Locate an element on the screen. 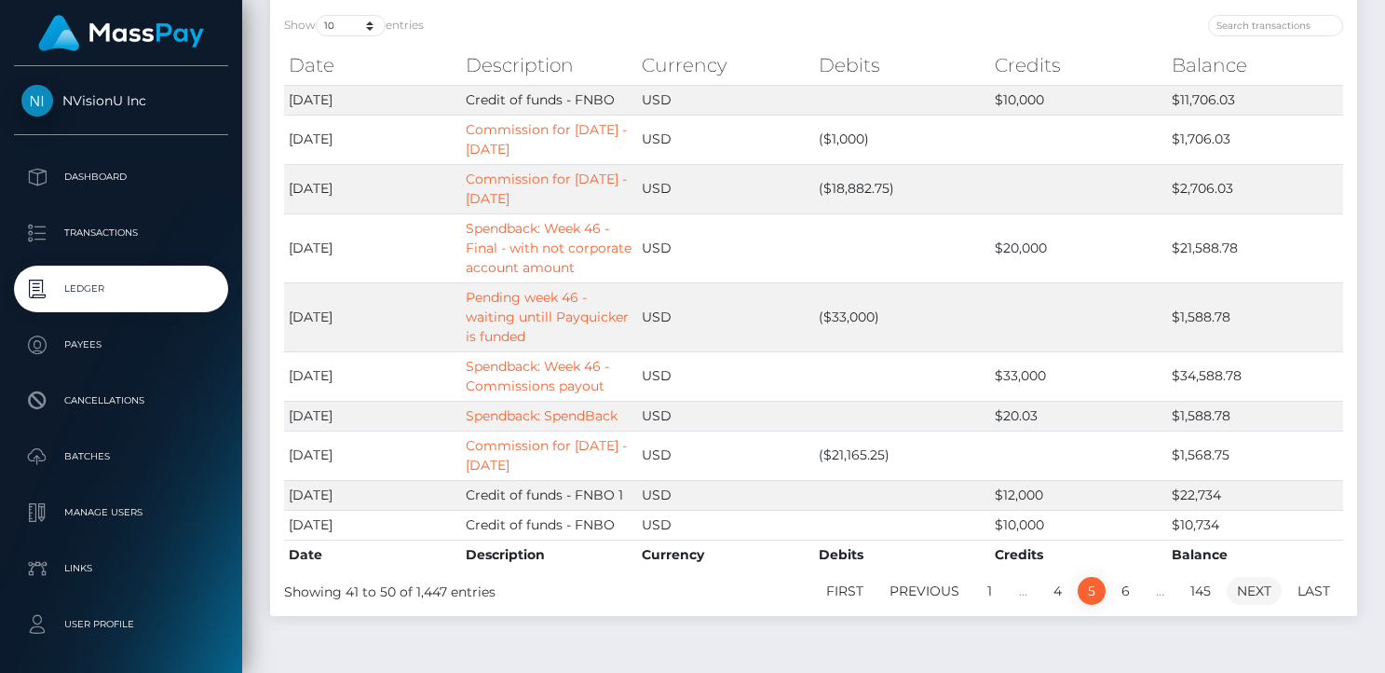 This screenshot has height=673, width=1385. td: $20,000 is located at coordinates (1079, 248).